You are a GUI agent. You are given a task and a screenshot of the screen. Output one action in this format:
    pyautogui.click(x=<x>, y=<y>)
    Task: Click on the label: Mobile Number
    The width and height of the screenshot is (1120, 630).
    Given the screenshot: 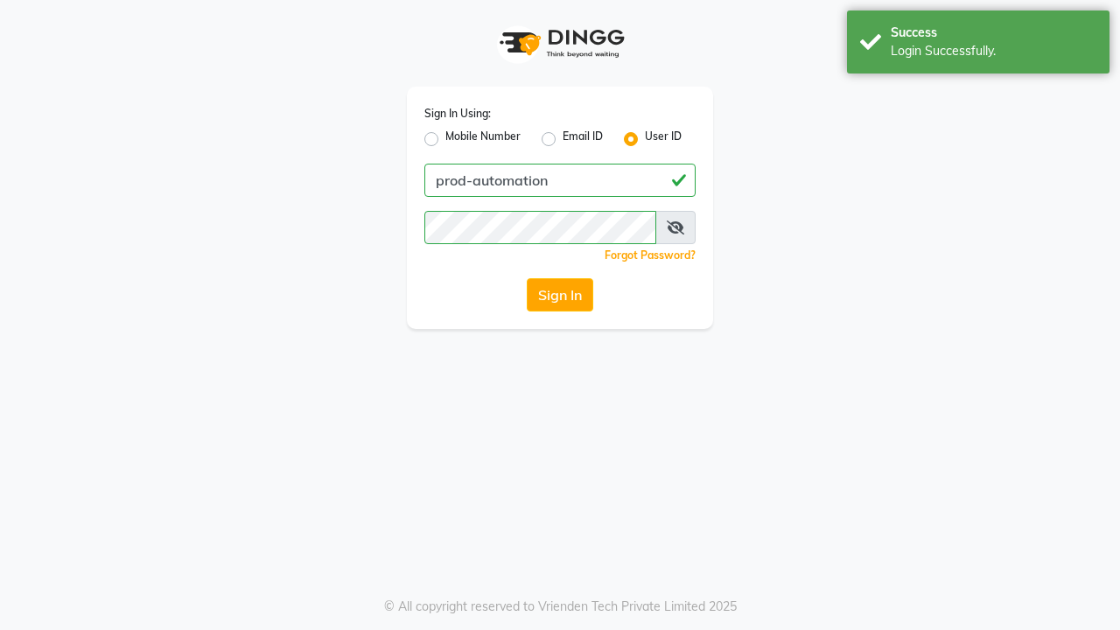 What is the action you would take?
    pyautogui.click(x=483, y=139)
    